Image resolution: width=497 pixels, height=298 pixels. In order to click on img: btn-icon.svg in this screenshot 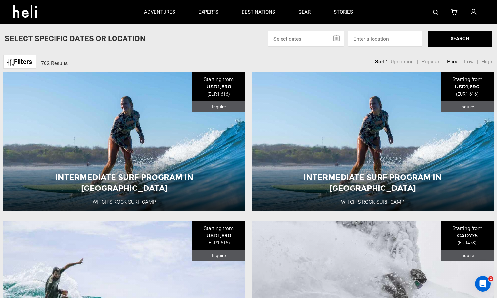, I will do `click(11, 62)`.